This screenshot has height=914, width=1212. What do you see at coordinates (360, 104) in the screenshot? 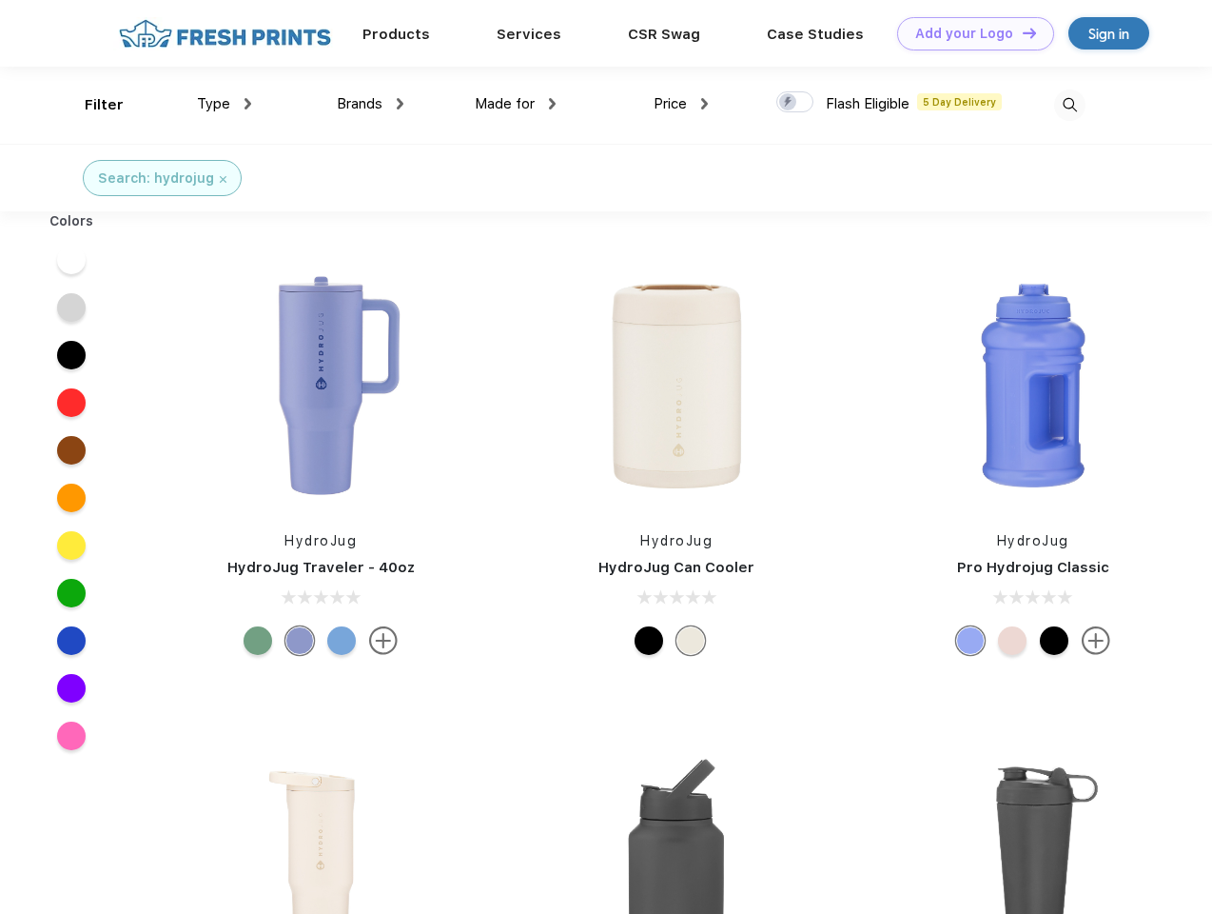
I see `span: Brands` at bounding box center [360, 104].